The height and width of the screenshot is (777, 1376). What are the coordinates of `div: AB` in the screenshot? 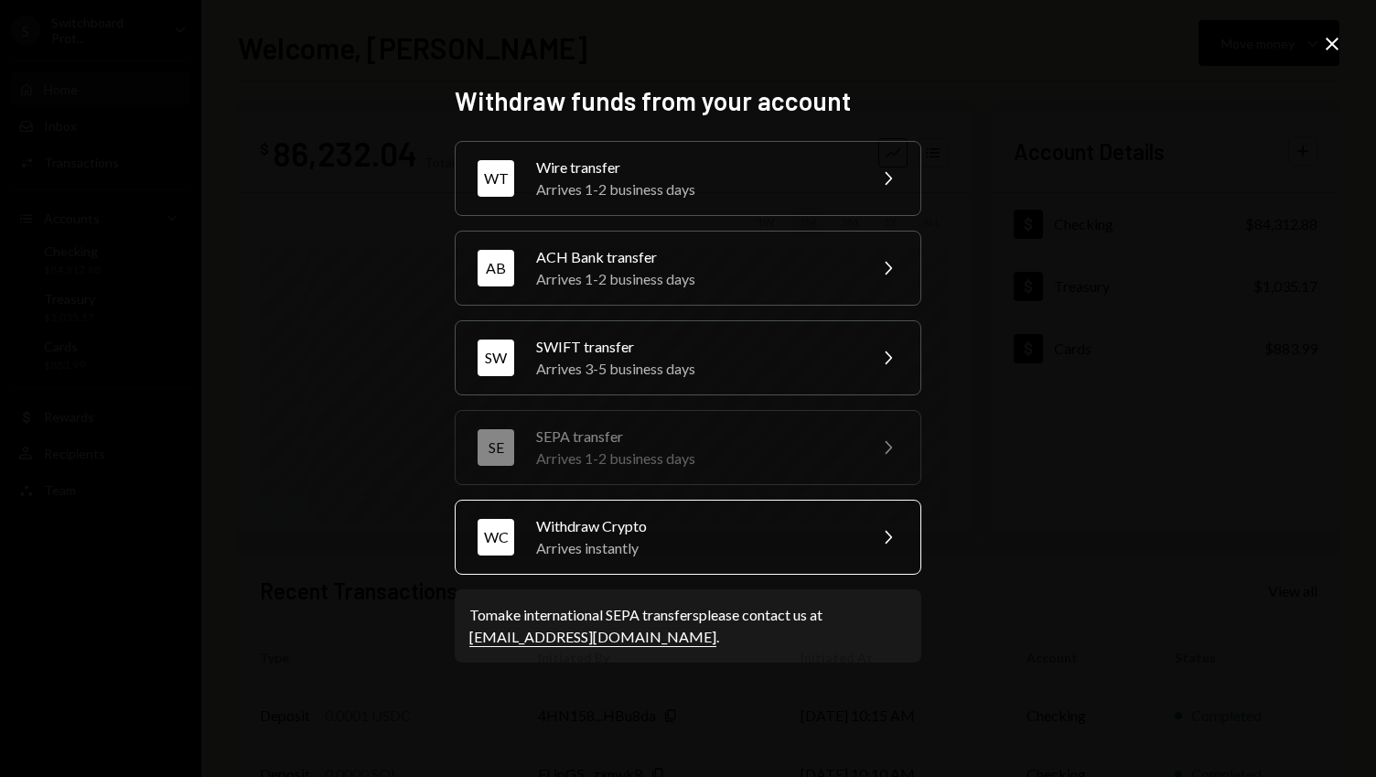 It's located at (496, 268).